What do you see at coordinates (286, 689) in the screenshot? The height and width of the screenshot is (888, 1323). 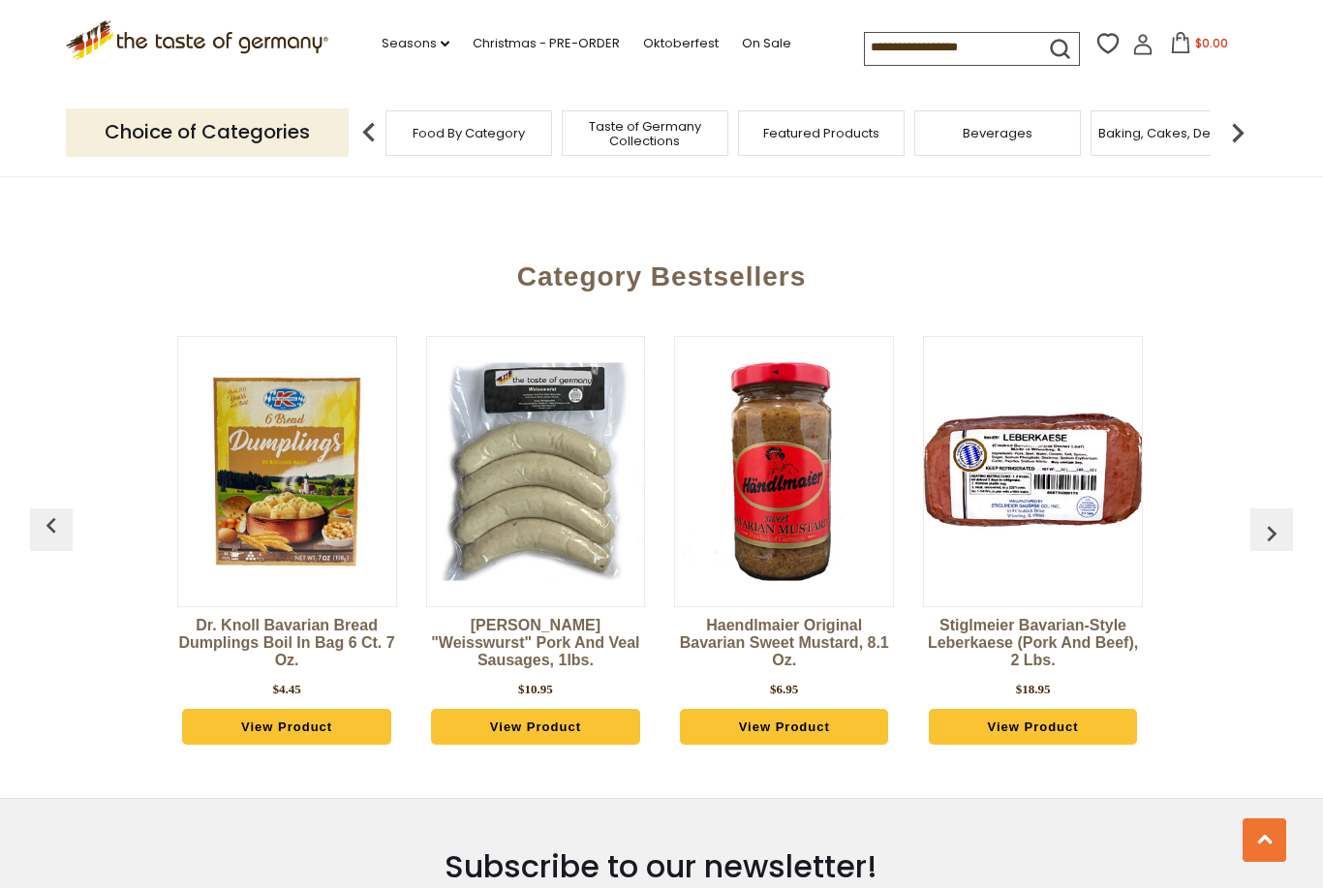 I see `div: $4.45` at bounding box center [286, 689].